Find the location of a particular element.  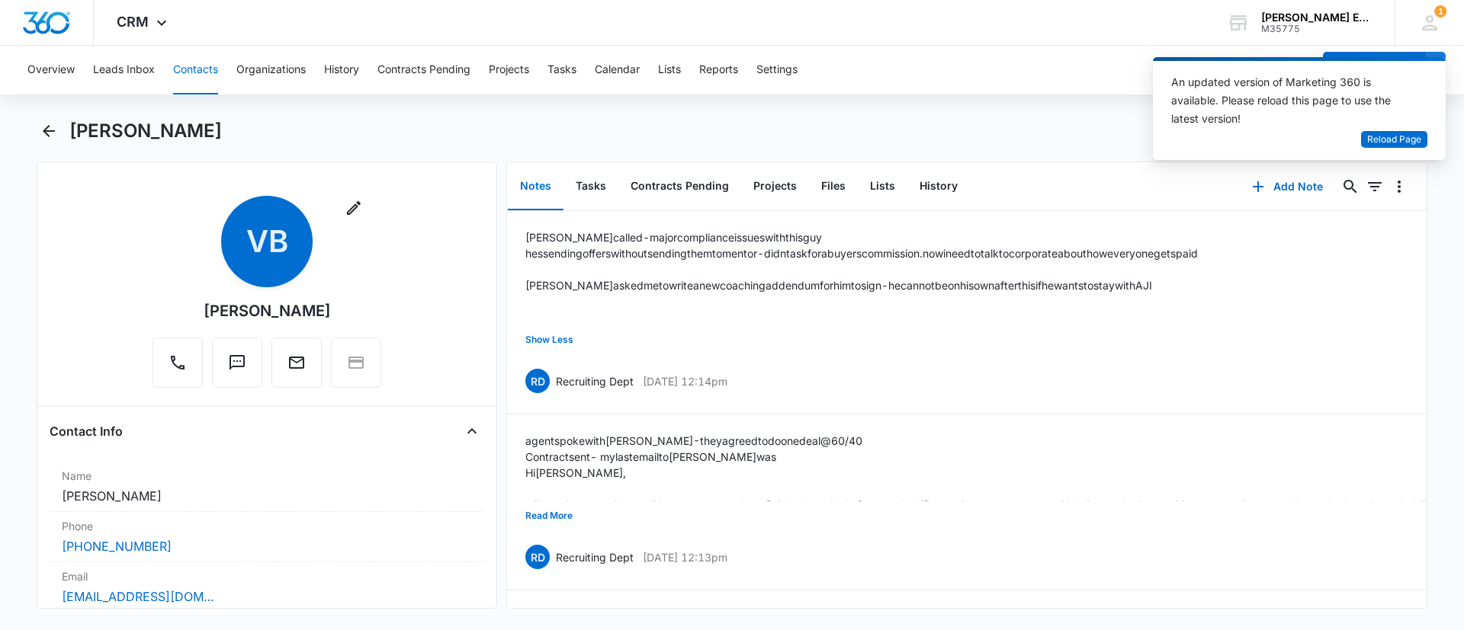

a: Email is located at coordinates (297, 367).